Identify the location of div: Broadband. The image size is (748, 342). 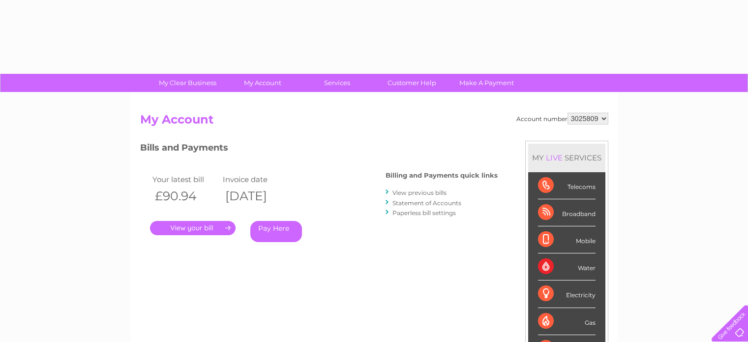
(567, 213).